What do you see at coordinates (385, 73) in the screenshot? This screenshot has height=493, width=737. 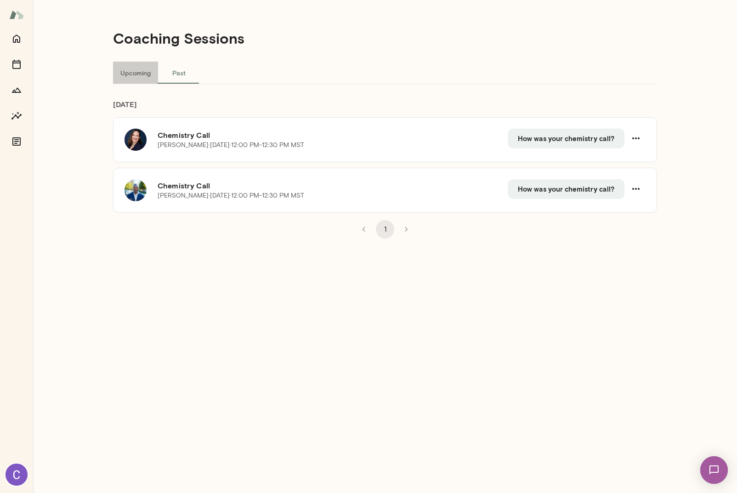 I see `div: basic tabs example` at bounding box center [385, 73].